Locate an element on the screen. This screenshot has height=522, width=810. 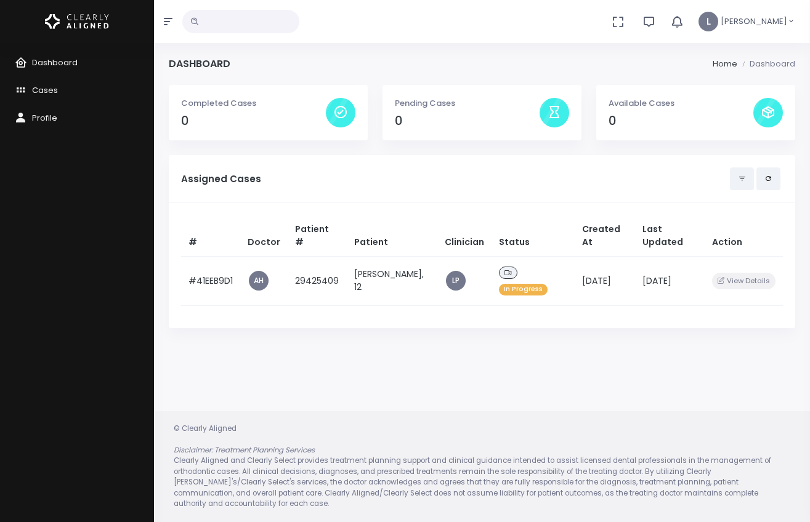
a: AH is located at coordinates (259, 281).